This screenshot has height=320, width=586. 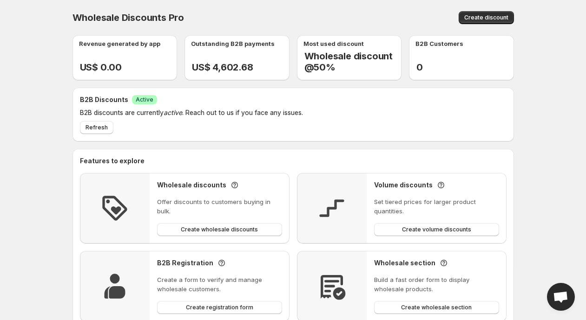 I want to click on button: Create discount, so click(x=486, y=18).